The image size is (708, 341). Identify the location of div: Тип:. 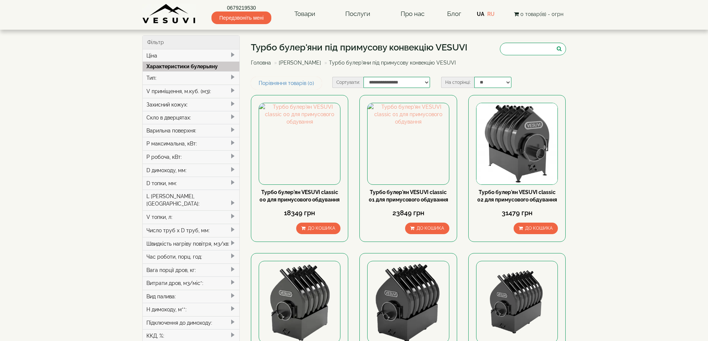
(191, 78).